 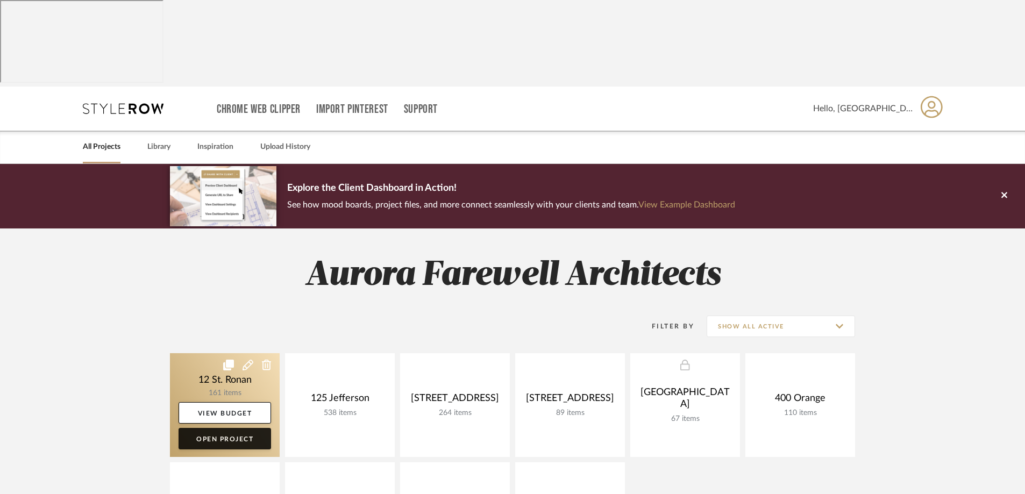 What do you see at coordinates (800, 401) in the screenshot?
I see `div: 400 Orange` at bounding box center [800, 401].